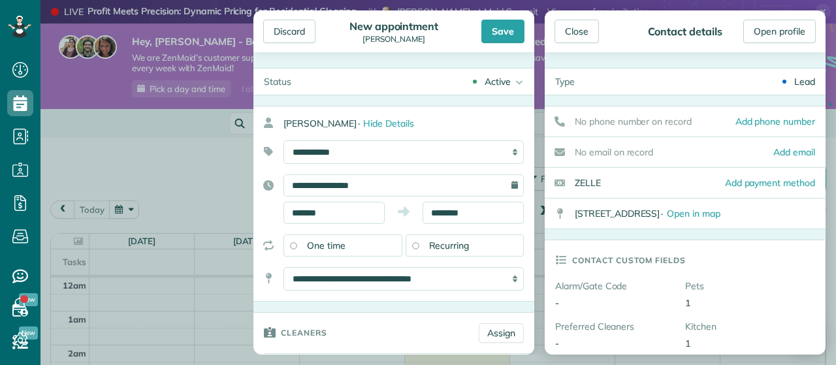 Image resolution: width=836 pixels, height=365 pixels. Describe the element at coordinates (394, 26) in the screenshot. I see `div: New appointment` at that location.